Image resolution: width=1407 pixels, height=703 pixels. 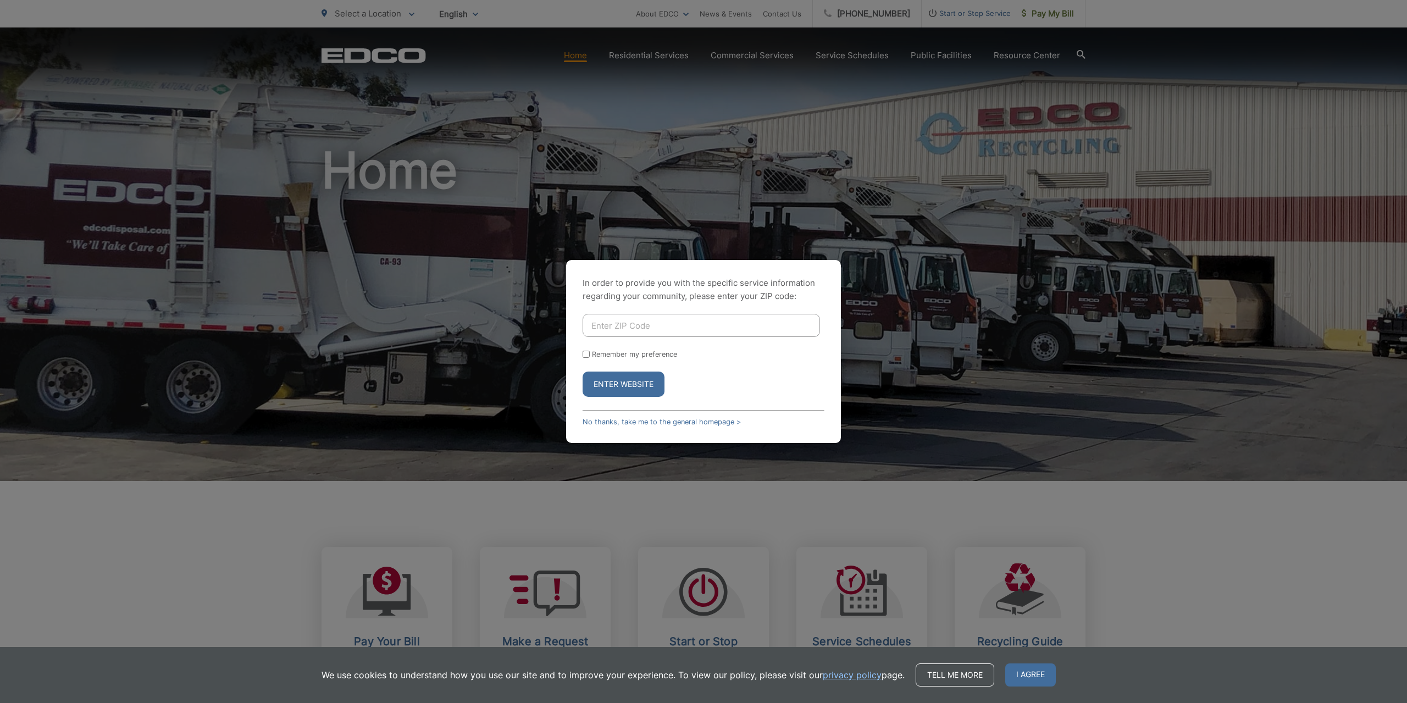 What do you see at coordinates (955, 675) in the screenshot?
I see `a: Tell me more` at bounding box center [955, 675].